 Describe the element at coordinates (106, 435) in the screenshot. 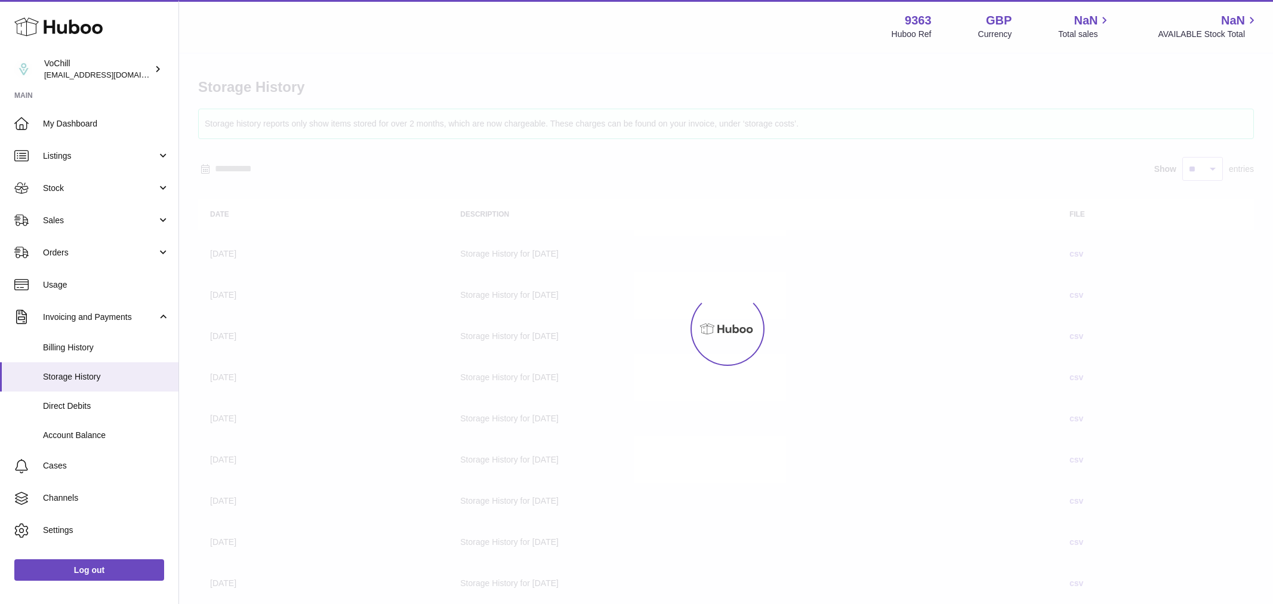

I see `span: Account Balance` at that location.